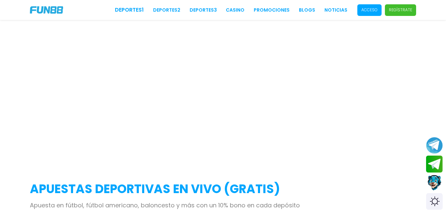 This screenshot has height=213, width=446. I want to click on a: Promociones, so click(272, 10).